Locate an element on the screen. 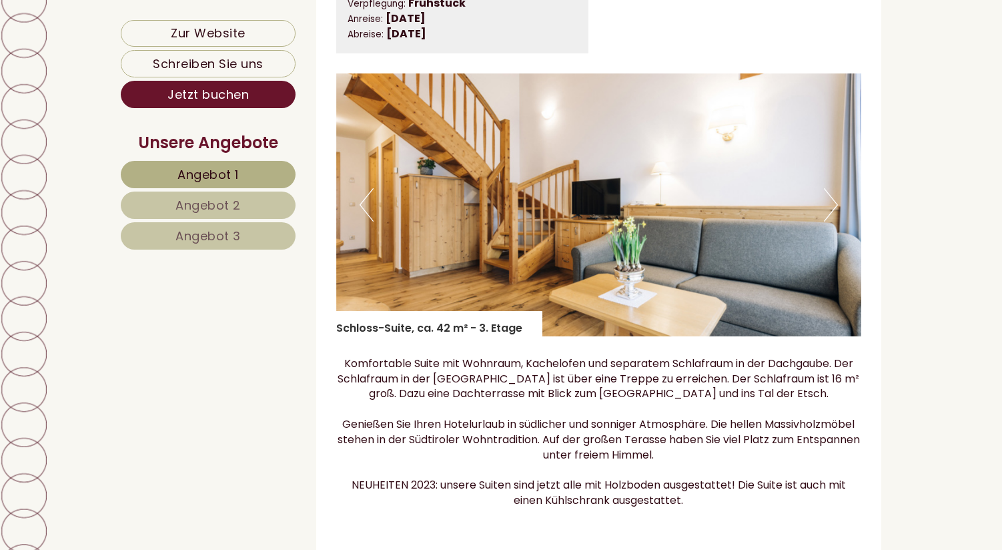 The width and height of the screenshot is (1002, 550). small: 20:36 is located at coordinates (125, 72).